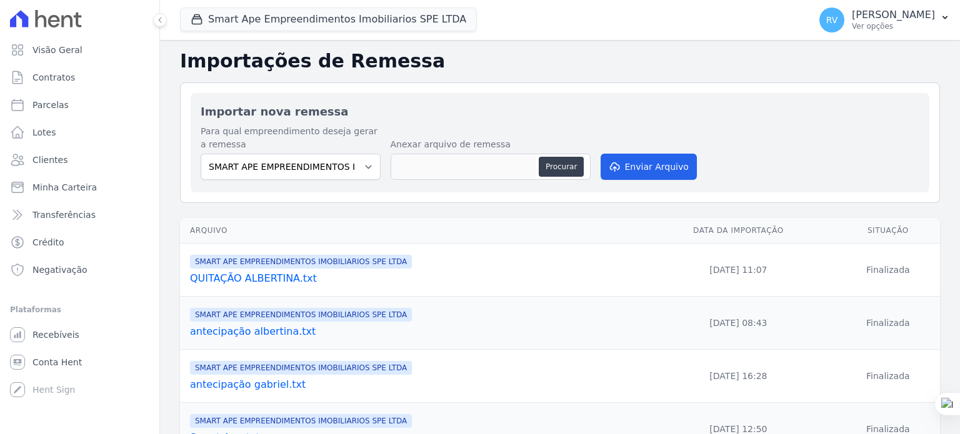 Image resolution: width=960 pixels, height=434 pixels. I want to click on a: Conta Hent, so click(79, 362).